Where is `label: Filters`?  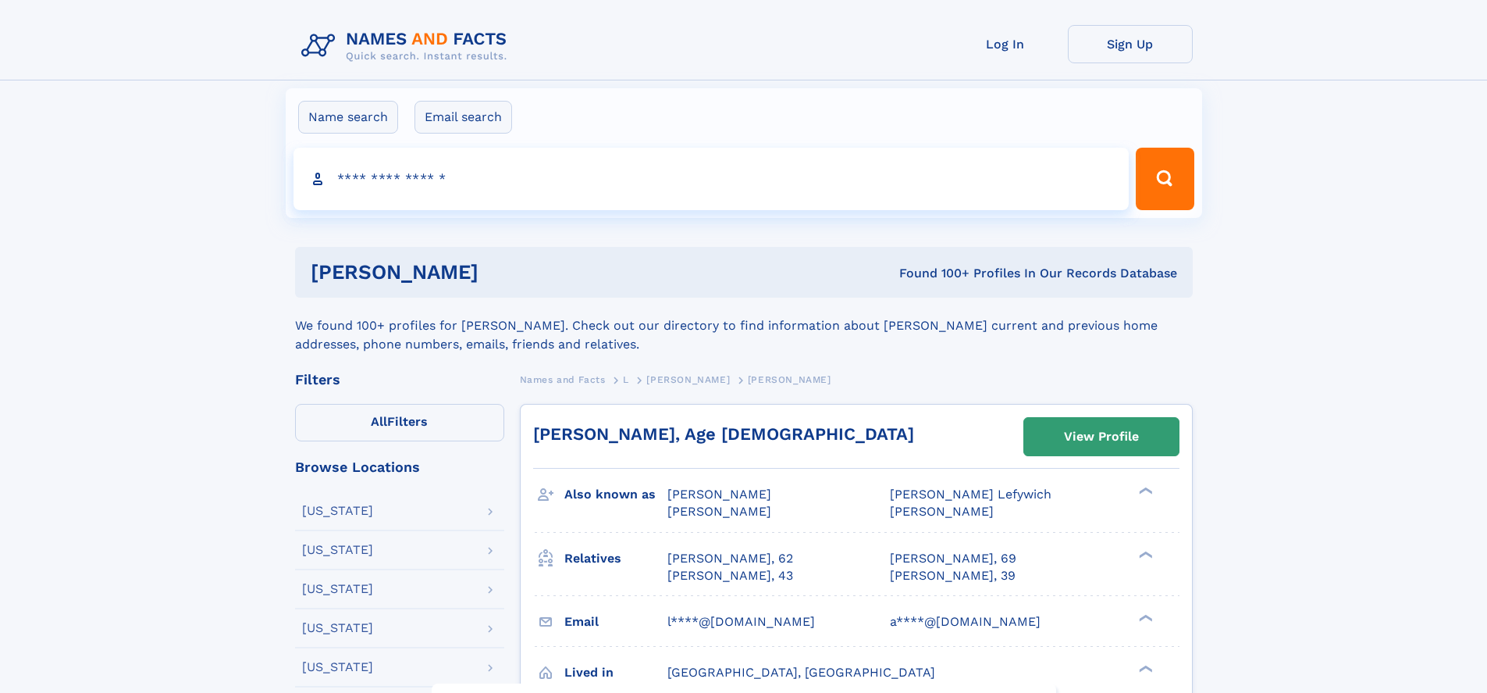 label: Filters is located at coordinates (400, 422).